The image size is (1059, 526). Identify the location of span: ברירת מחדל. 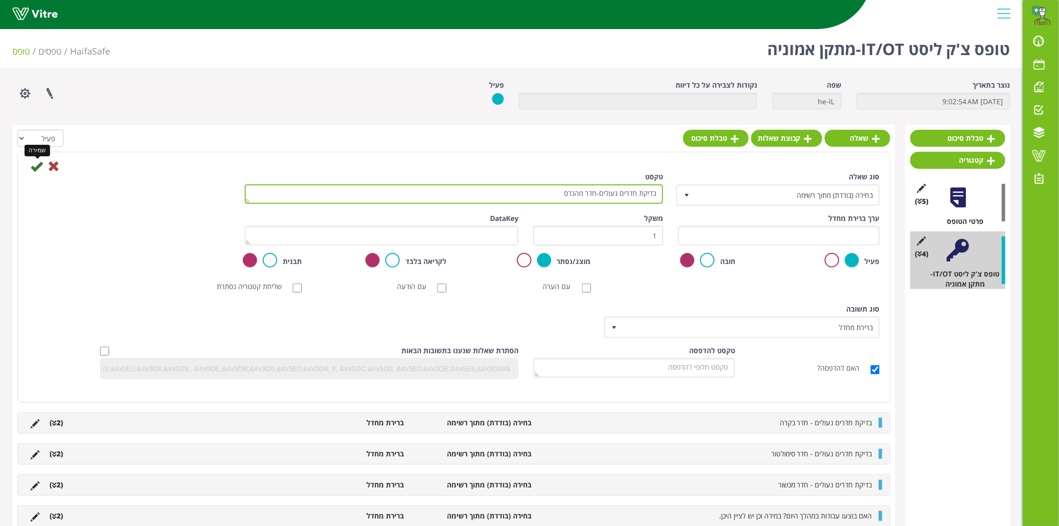
(751, 327).